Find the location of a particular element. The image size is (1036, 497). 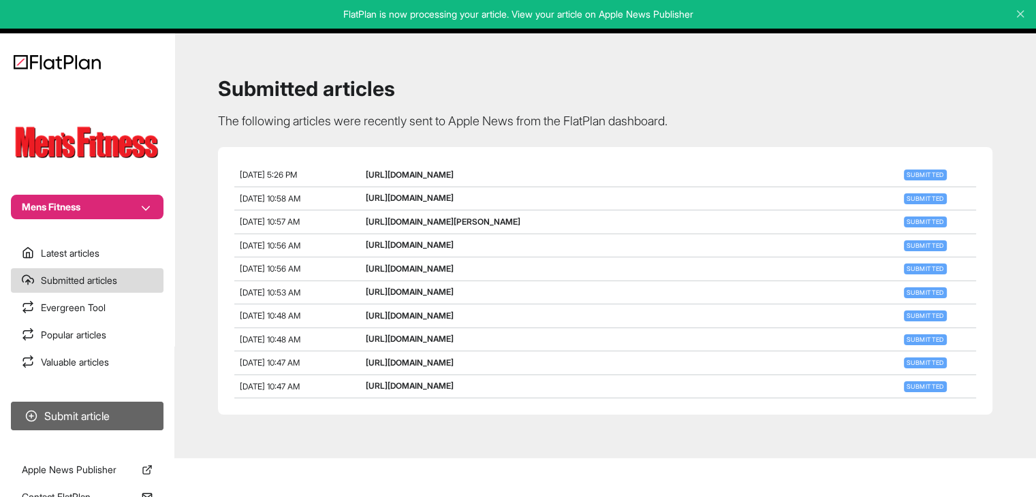

button: Mens Fitness is located at coordinates (87, 207).